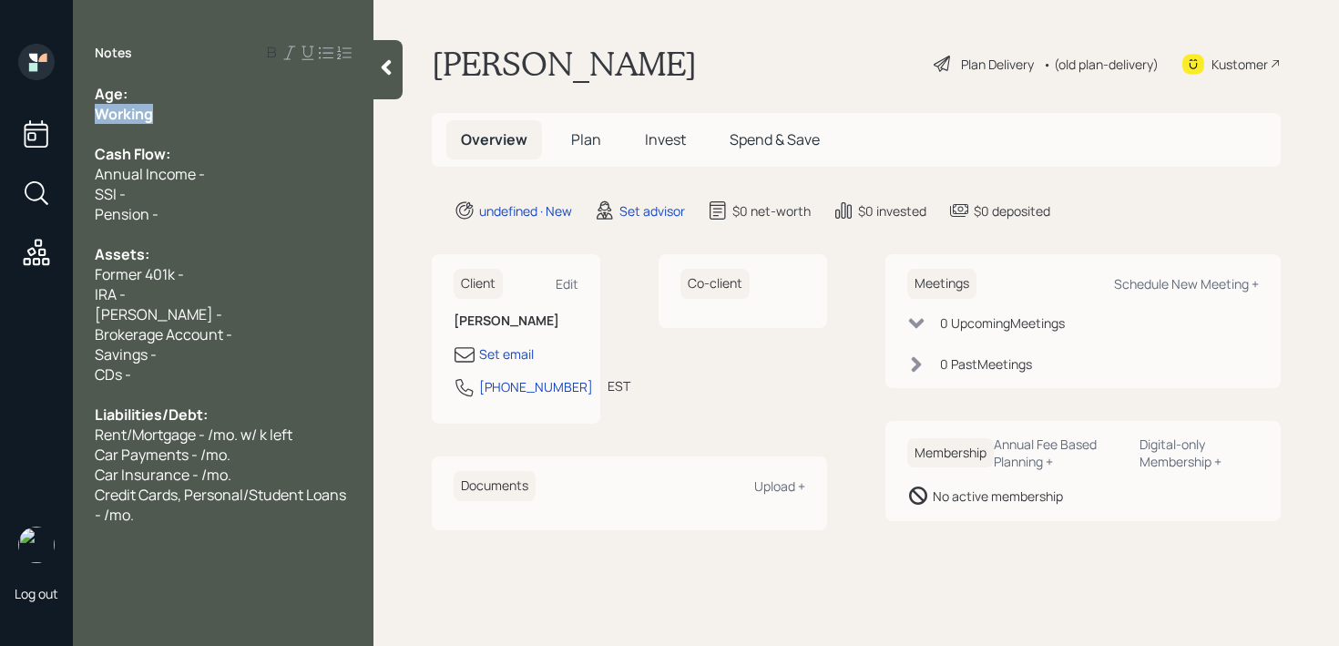  What do you see at coordinates (494, 485) in the screenshot?
I see `h6: Documents` at bounding box center [494, 485].